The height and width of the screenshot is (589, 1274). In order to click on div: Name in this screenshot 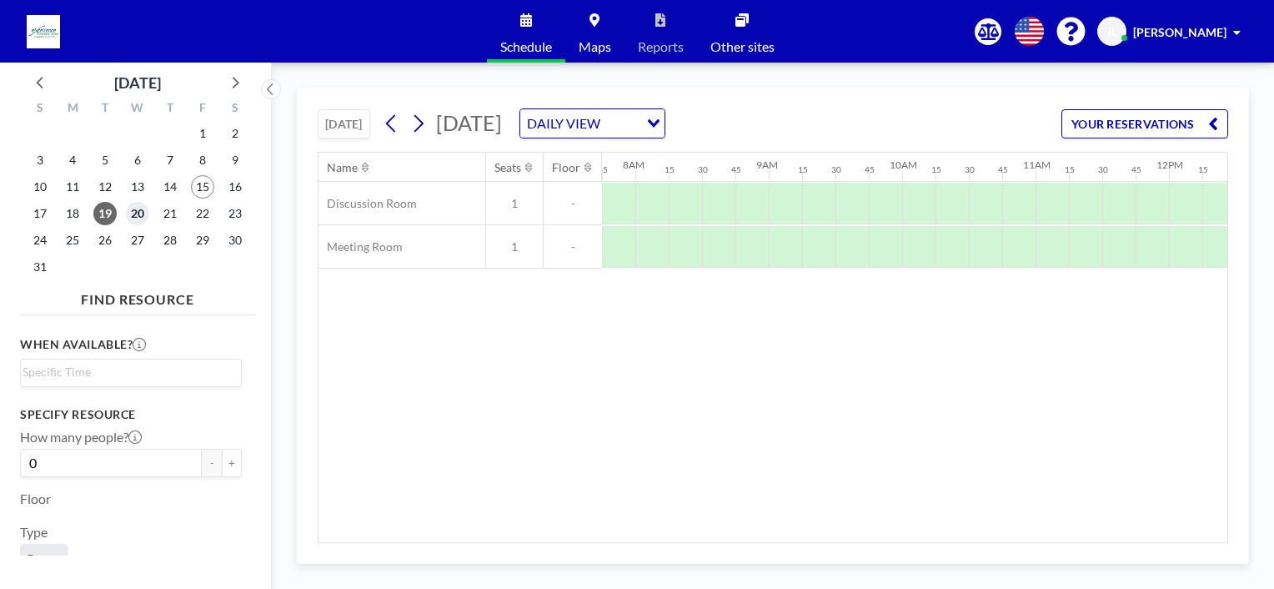, I will do `click(342, 168)`.